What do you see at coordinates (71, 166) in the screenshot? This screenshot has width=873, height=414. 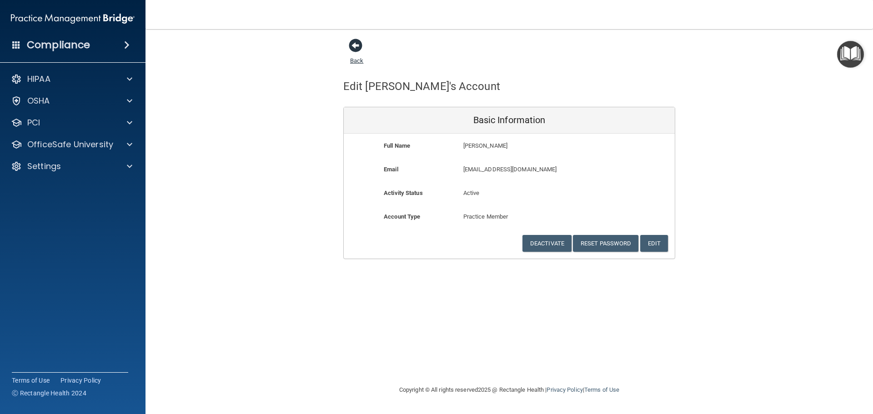 I see `a: Settings` at bounding box center [71, 166].